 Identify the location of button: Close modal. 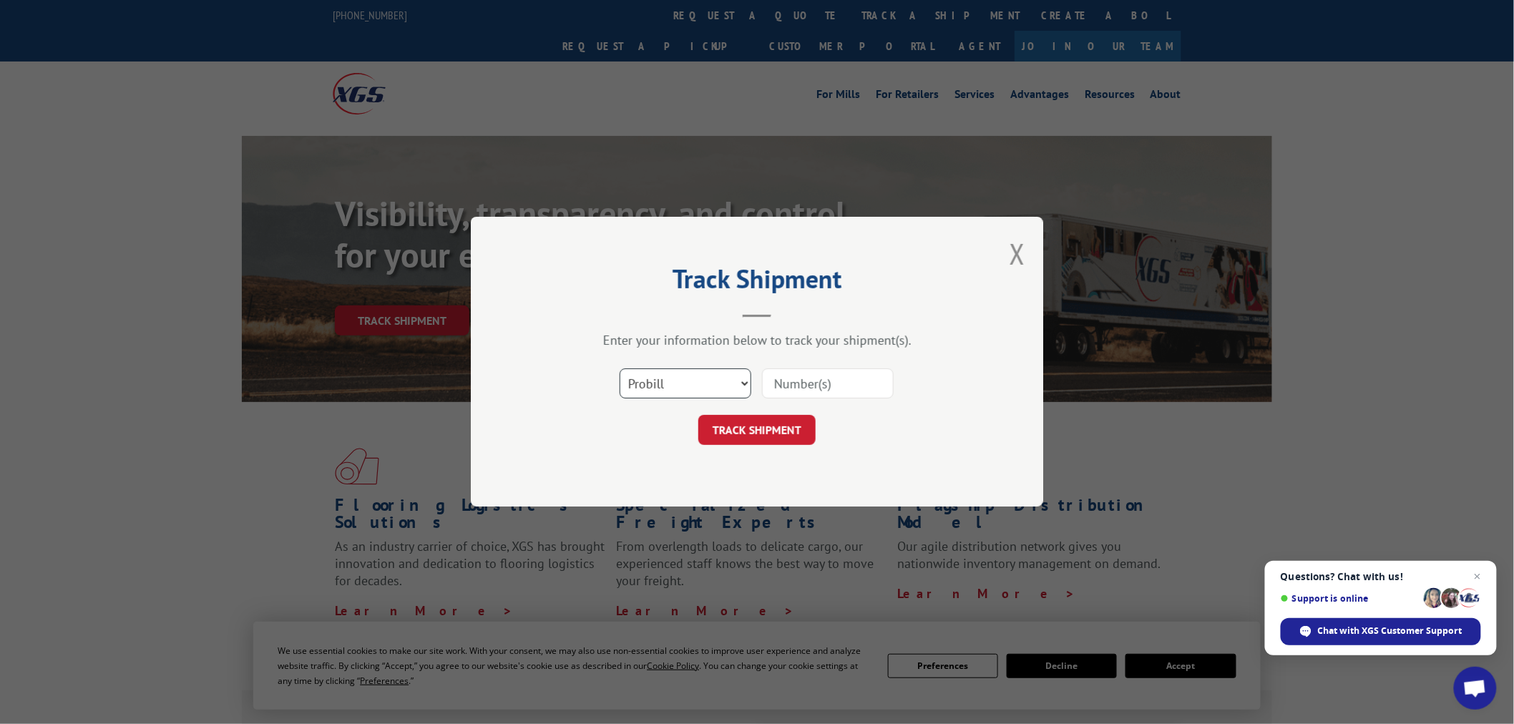
(1018, 253).